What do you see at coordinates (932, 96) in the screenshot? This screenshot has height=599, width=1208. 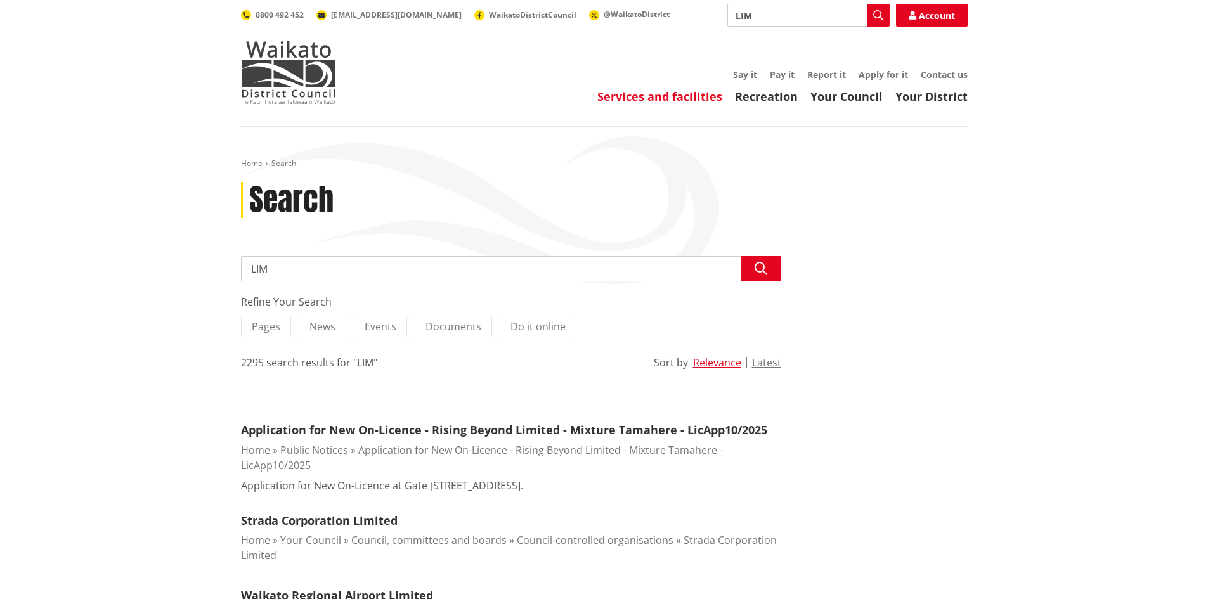 I see `a: Your District` at bounding box center [932, 96].